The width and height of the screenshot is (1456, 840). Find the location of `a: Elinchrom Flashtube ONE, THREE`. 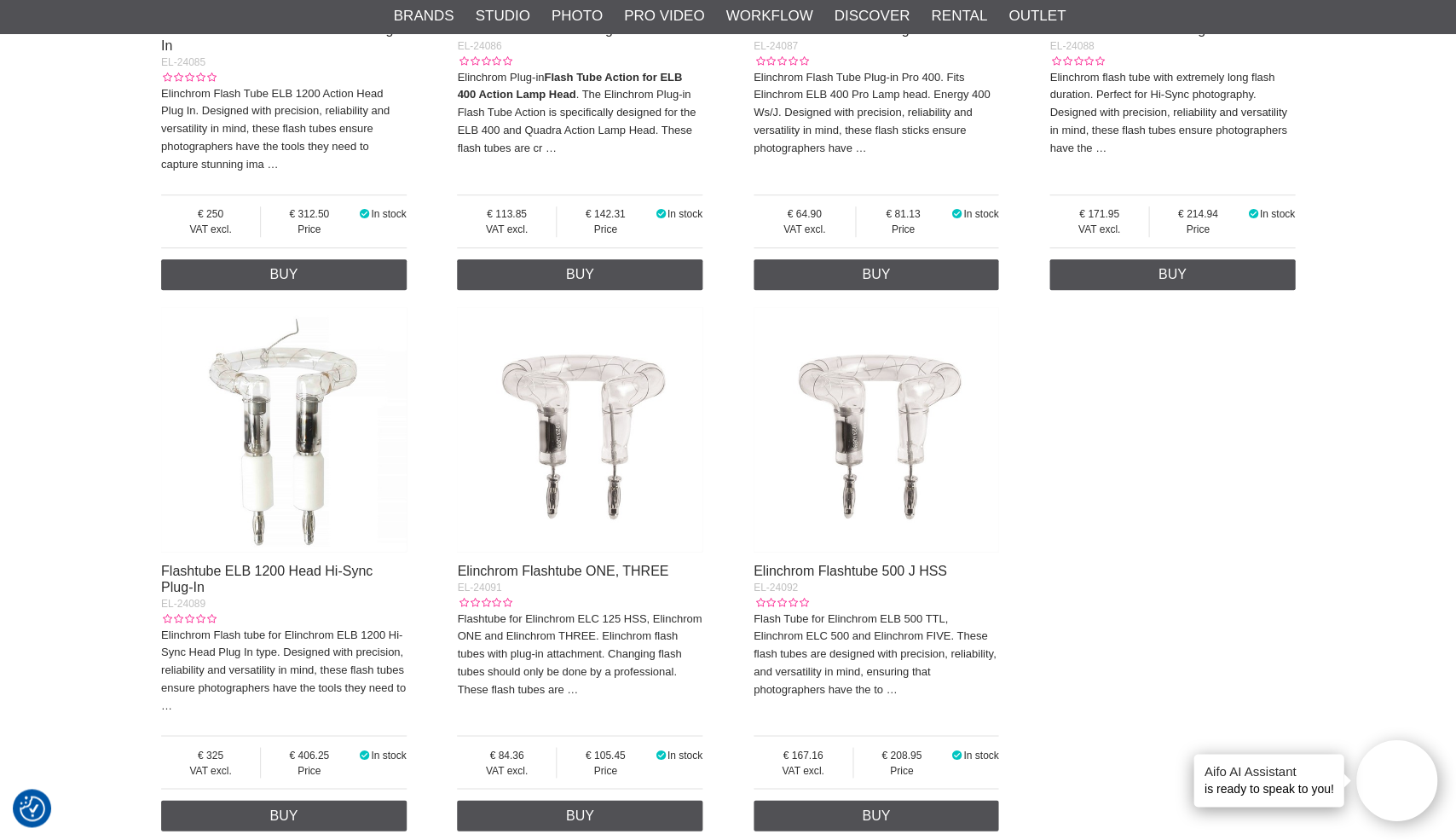

a: Elinchrom Flashtube ONE, THREE is located at coordinates (563, 569).